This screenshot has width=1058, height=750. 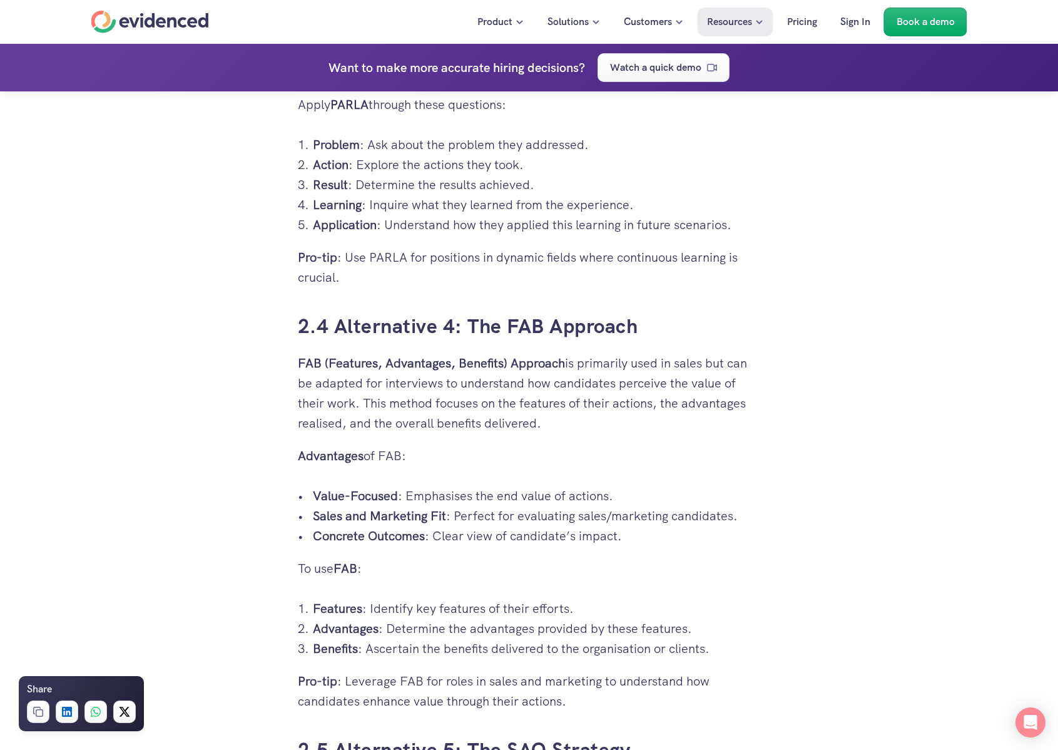 What do you see at coordinates (664, 68) in the screenshot?
I see `a: Watch a quick demo` at bounding box center [664, 68].